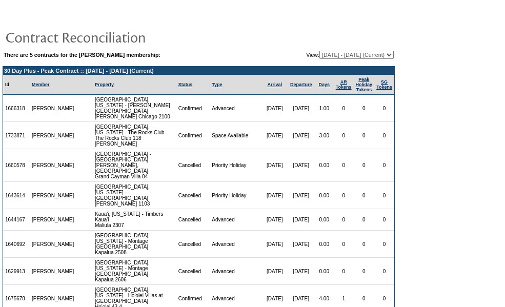 This screenshot has width=505, height=307. I want to click on td: 1629913, so click(16, 271).